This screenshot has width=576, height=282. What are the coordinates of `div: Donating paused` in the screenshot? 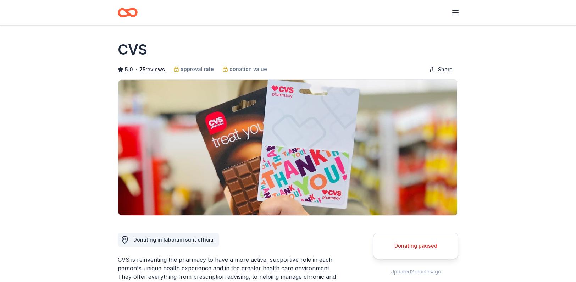 It's located at (415, 246).